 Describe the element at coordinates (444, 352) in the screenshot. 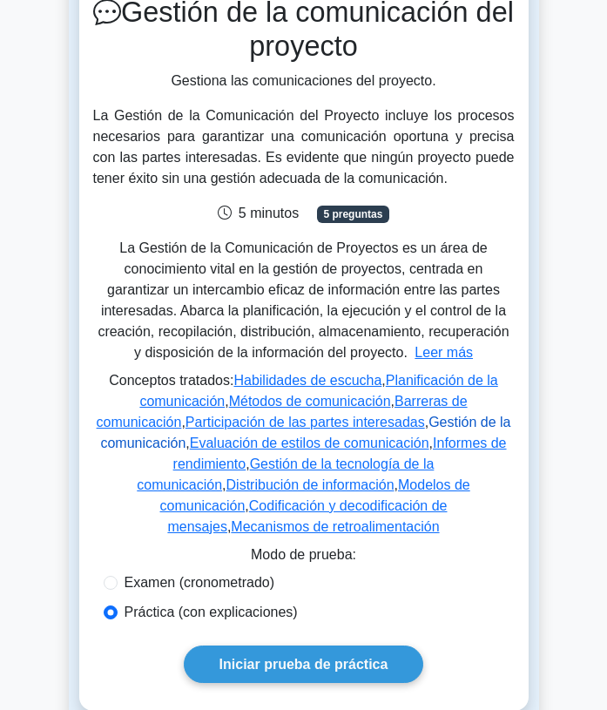

I see `font: Leer más` at that location.